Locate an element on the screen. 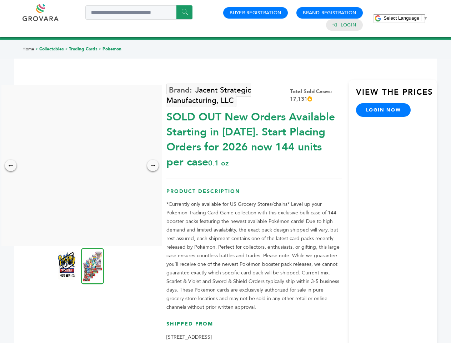 The height and width of the screenshot is (343, 451). h3: Shipped From is located at coordinates (254, 326).